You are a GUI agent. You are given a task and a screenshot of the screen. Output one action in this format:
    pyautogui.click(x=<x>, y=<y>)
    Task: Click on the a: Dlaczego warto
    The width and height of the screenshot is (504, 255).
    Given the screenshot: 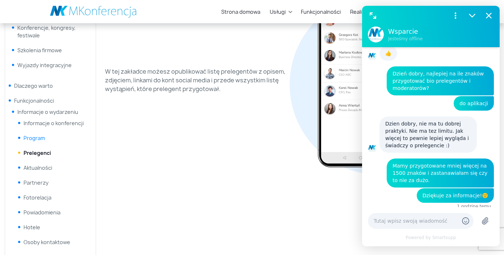 What is the action you would take?
    pyautogui.click(x=33, y=85)
    